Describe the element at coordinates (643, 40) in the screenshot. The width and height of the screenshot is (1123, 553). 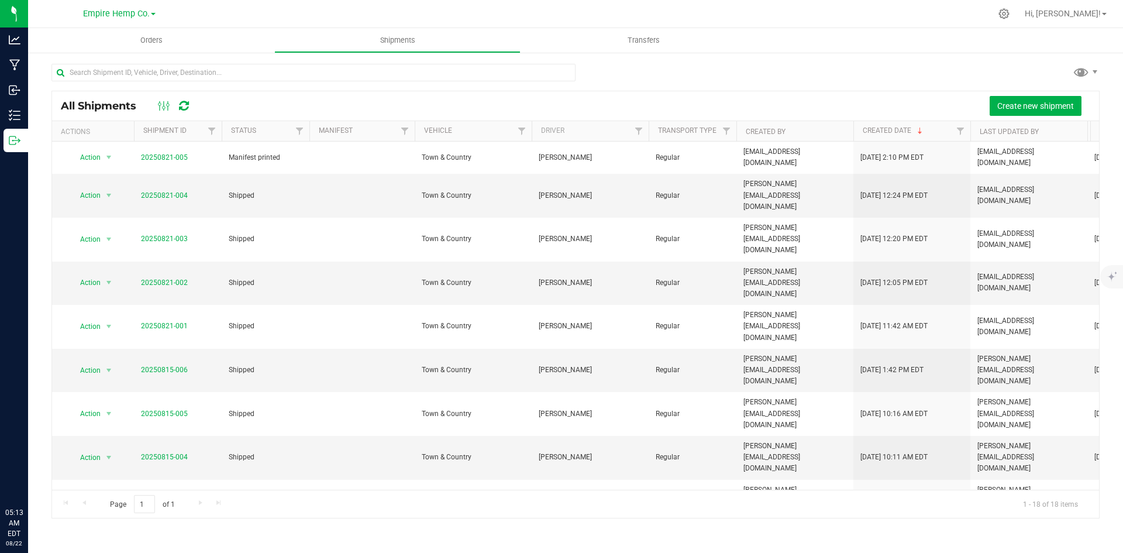
I see `span: Transfers` at that location.